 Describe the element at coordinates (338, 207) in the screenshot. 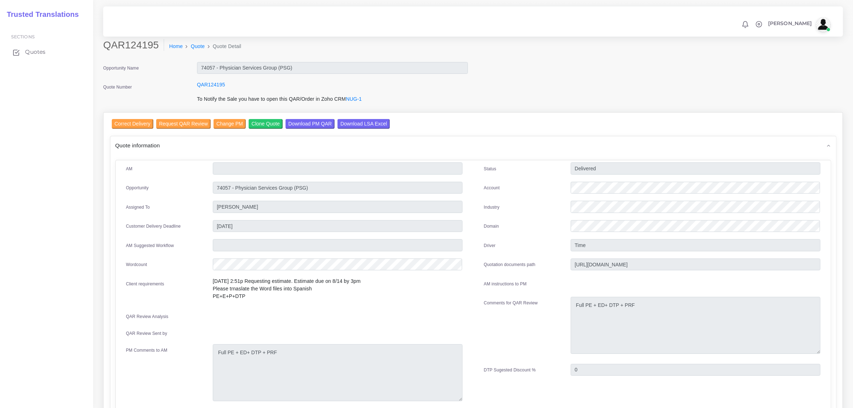

I see `input: pm` at that location.